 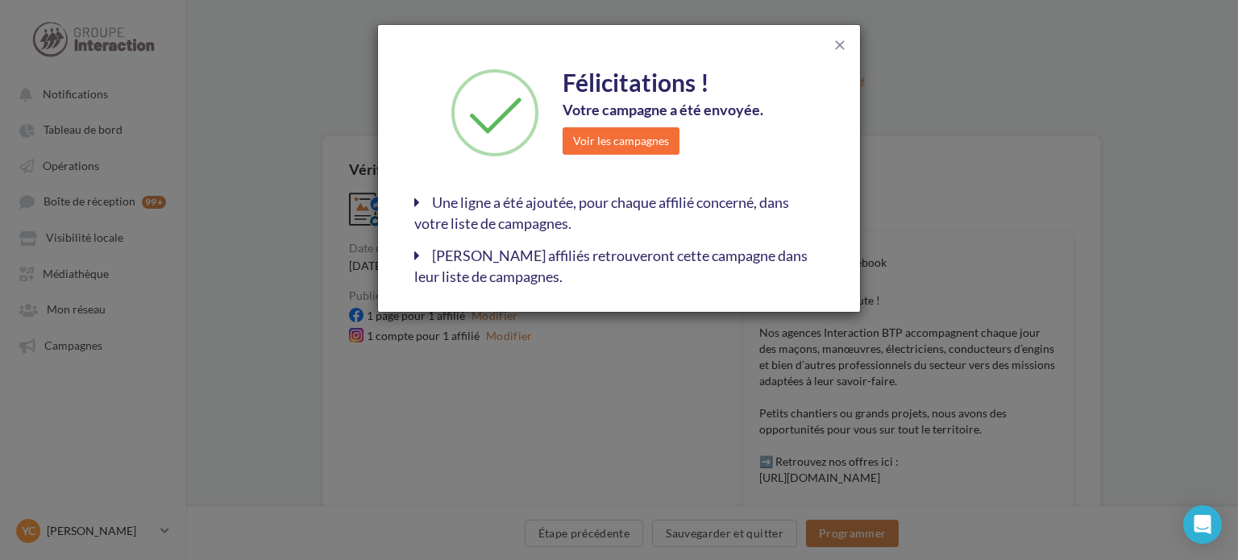 I want to click on div: Votre campagne a été envoyée., so click(x=687, y=110).